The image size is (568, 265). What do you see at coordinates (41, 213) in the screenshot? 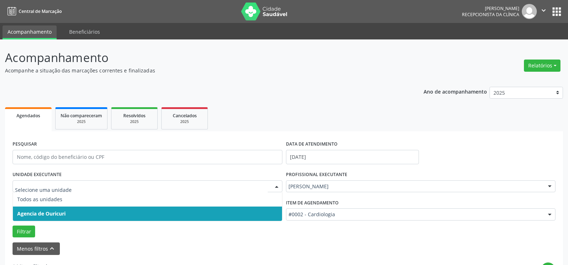
I see `span: Agencia de Ouricuri` at bounding box center [41, 213].